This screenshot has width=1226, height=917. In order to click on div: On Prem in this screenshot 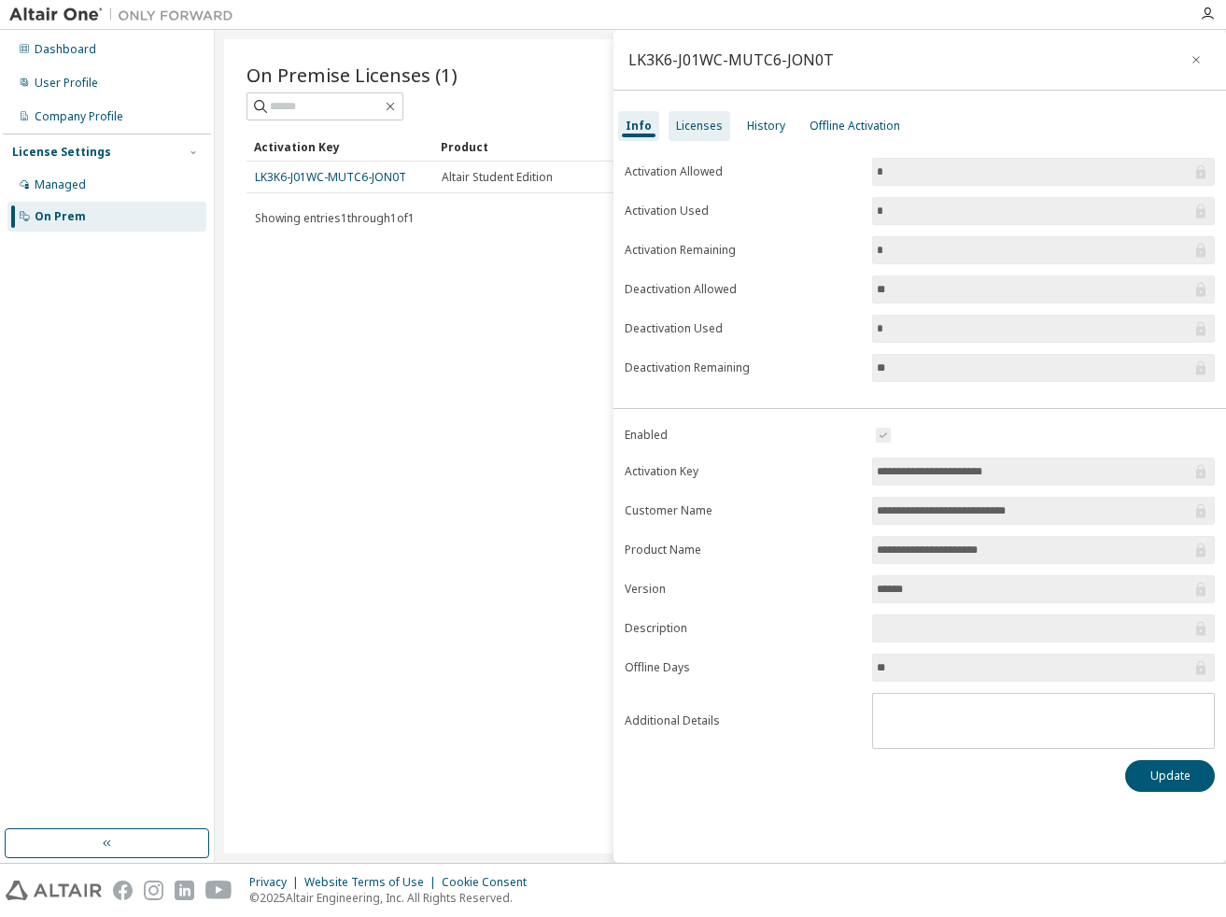, I will do `click(60, 217)`.